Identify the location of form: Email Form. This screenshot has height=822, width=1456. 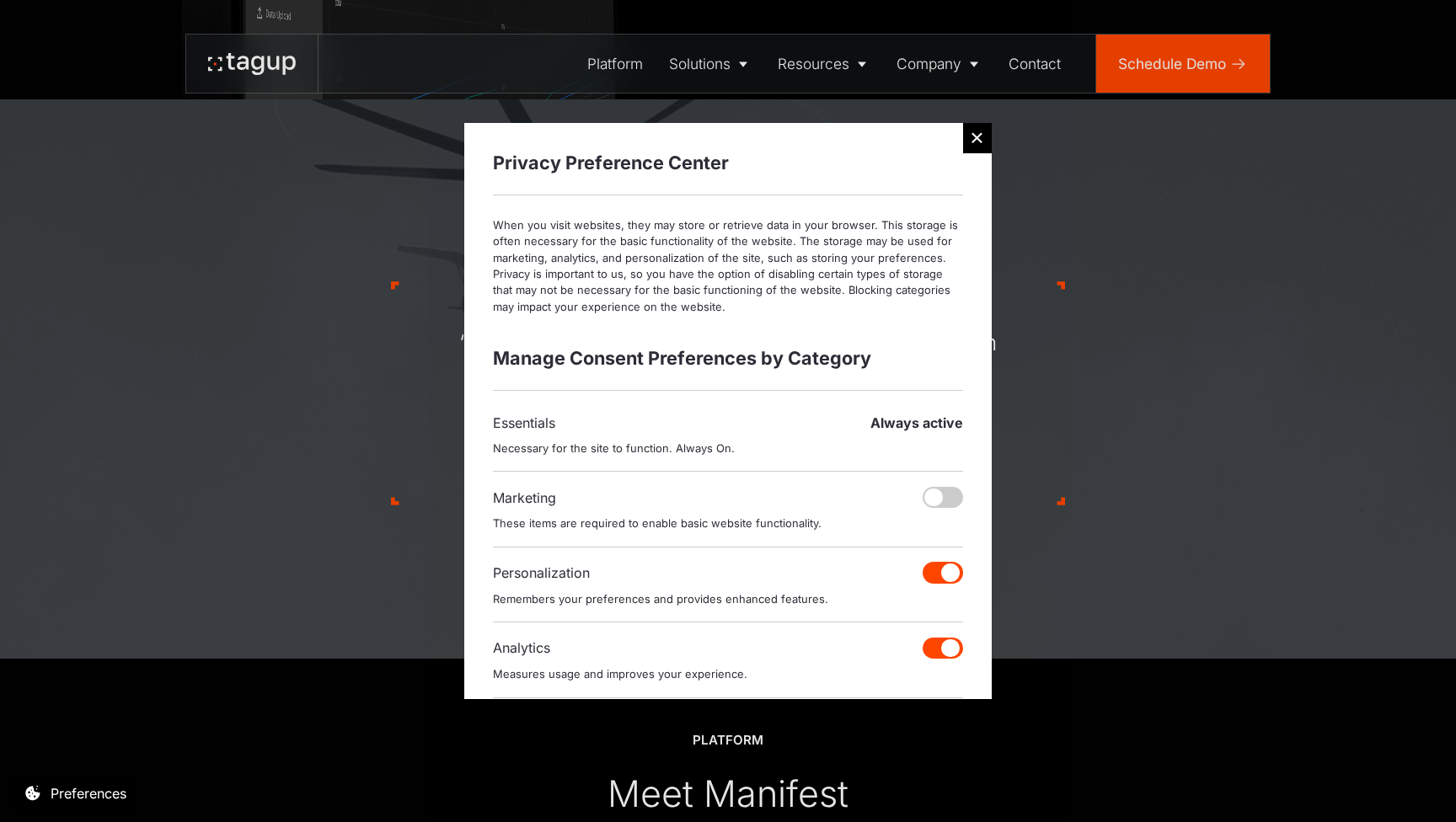
(728, 411).